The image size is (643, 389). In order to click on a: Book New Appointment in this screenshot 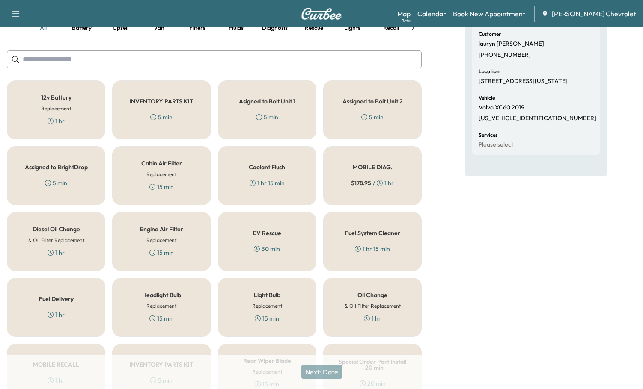, I will do `click(489, 14)`.